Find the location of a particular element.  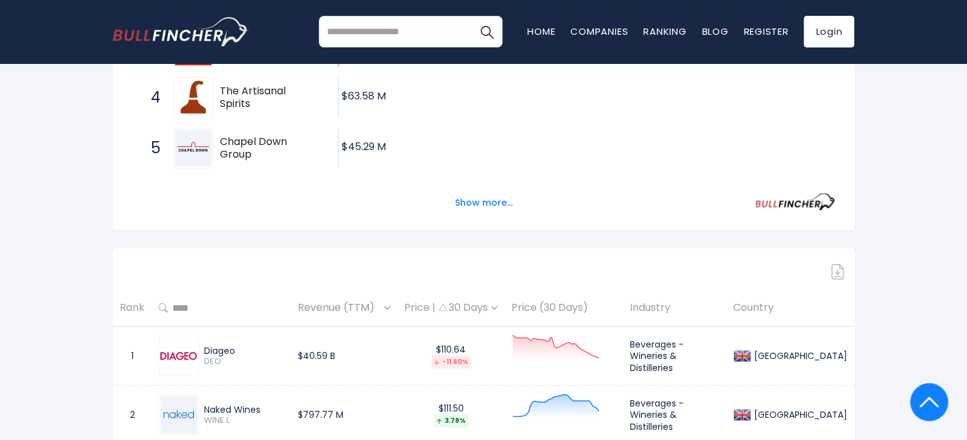

div: $111.50 is located at coordinates (450, 415).